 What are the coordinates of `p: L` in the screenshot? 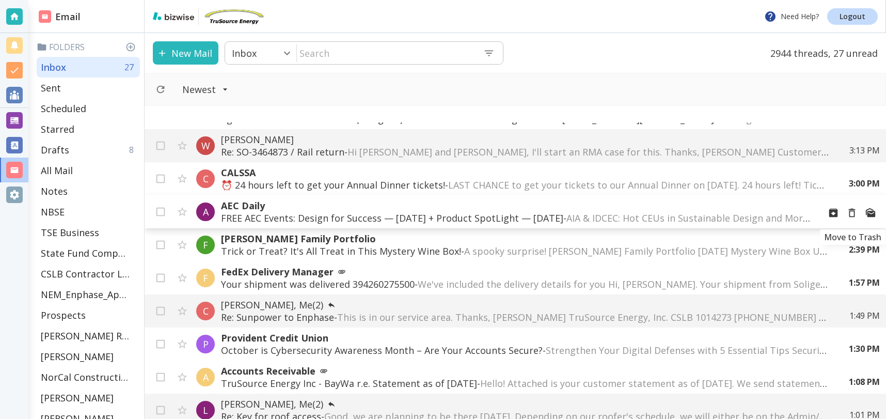 It's located at (205, 410).